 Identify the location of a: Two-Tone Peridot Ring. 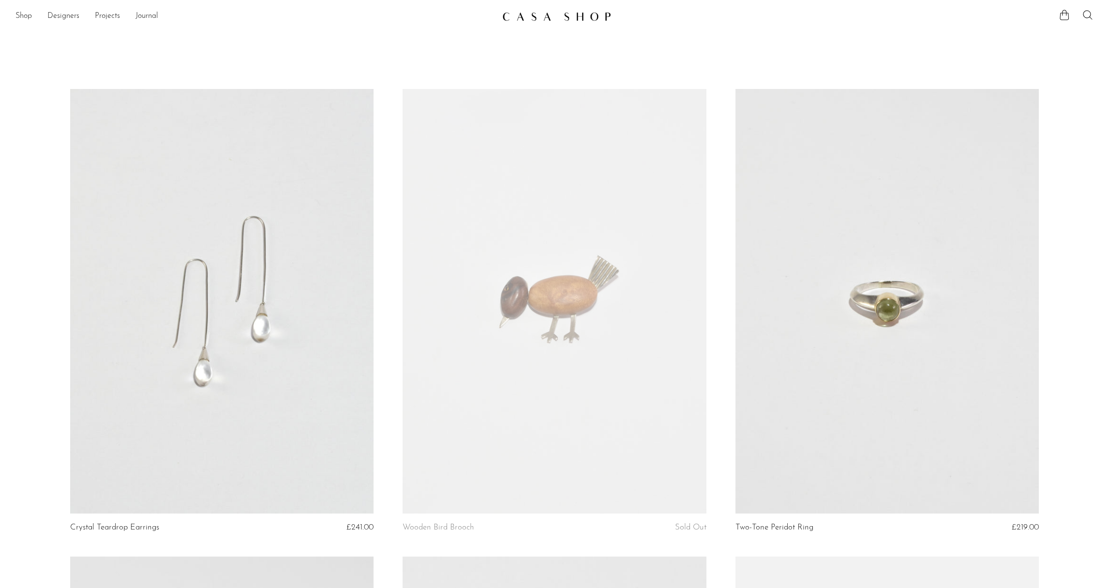
(774, 528).